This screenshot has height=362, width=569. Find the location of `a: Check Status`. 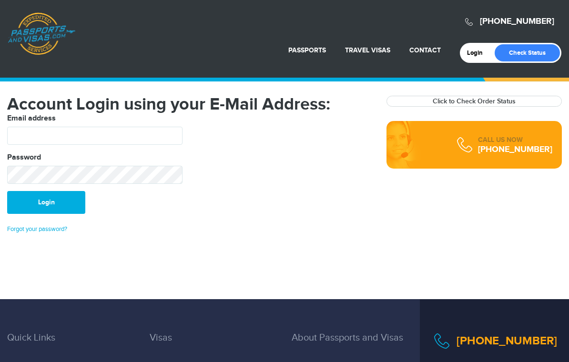

a: Check Status is located at coordinates (527, 53).